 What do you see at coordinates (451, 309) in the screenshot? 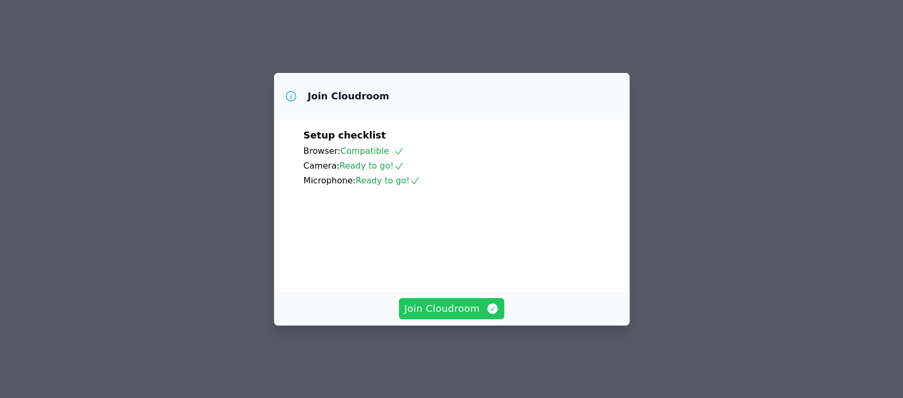
I see `button: Join Cloudroom` at bounding box center [451, 309].